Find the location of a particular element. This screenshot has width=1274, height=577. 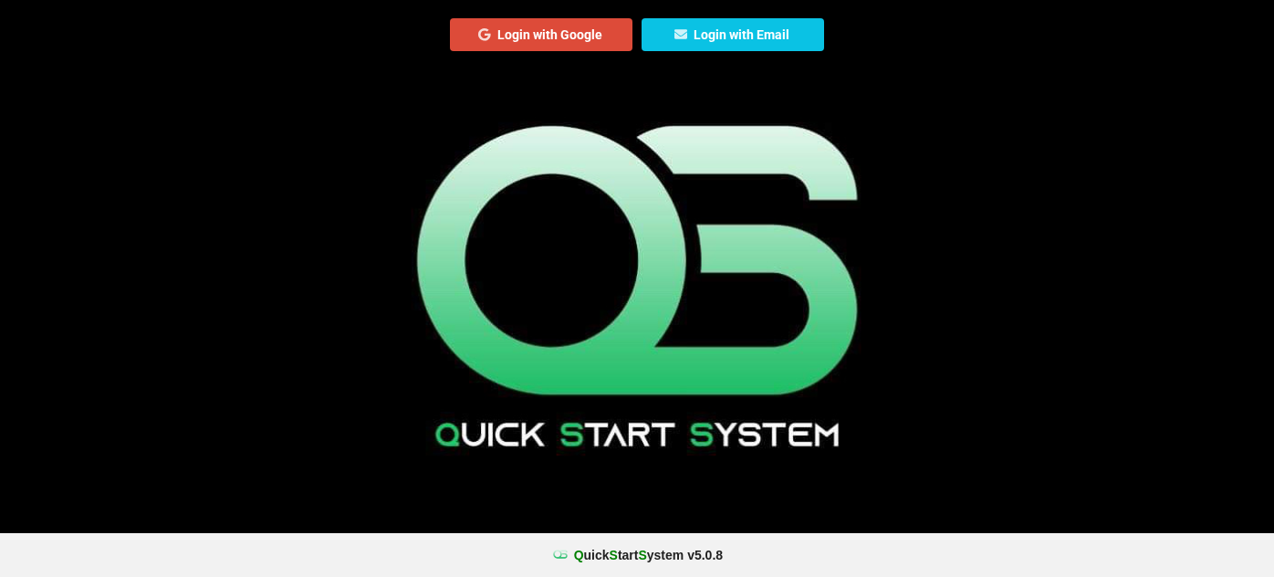

button: Login with Google is located at coordinates (541, 35).